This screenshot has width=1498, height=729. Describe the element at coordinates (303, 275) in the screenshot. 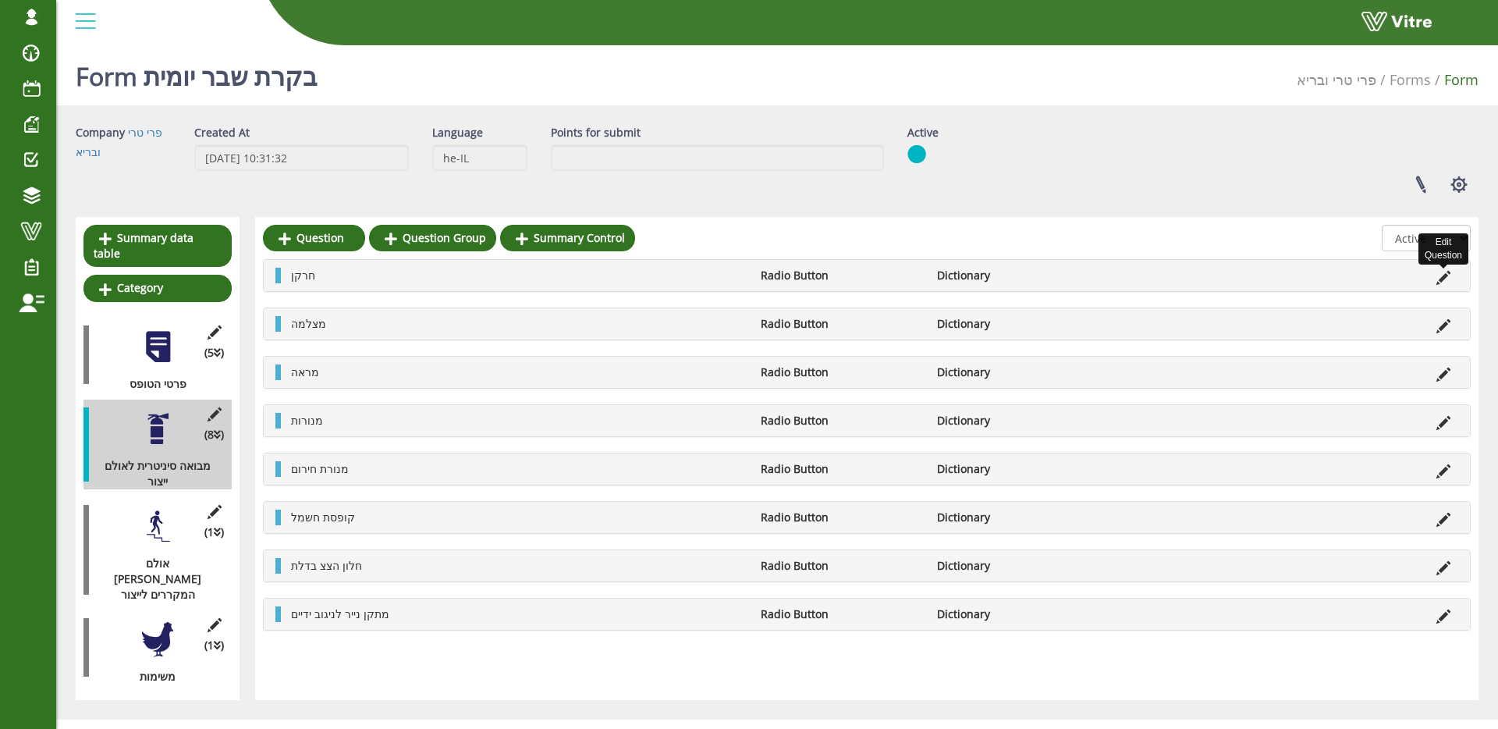

I see `span: חרקן` at that location.